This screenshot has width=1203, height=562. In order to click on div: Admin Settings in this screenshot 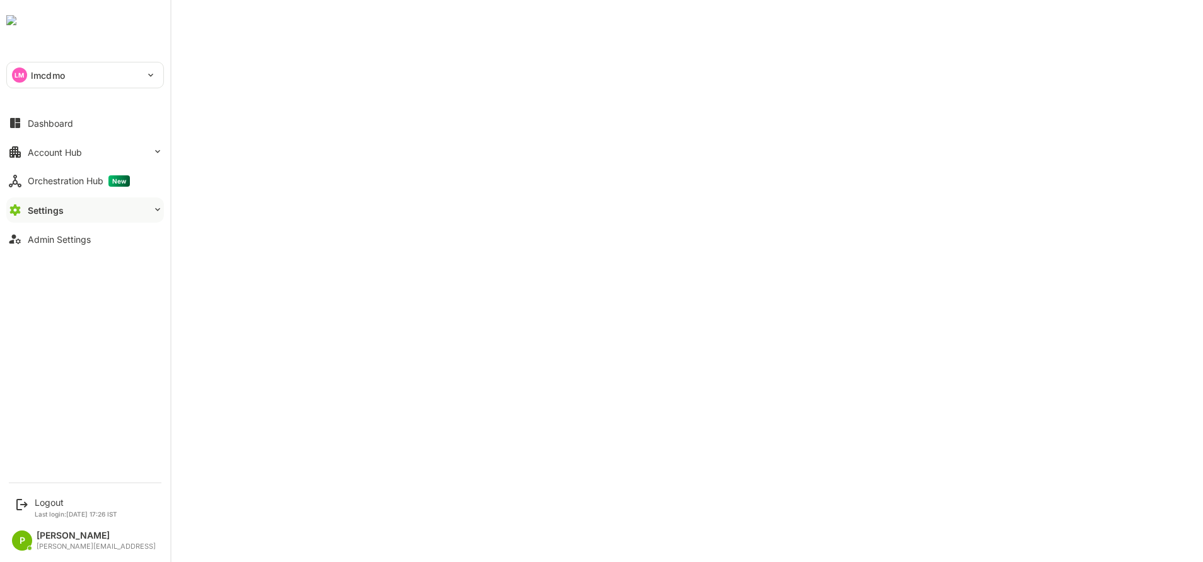, I will do `click(59, 239)`.